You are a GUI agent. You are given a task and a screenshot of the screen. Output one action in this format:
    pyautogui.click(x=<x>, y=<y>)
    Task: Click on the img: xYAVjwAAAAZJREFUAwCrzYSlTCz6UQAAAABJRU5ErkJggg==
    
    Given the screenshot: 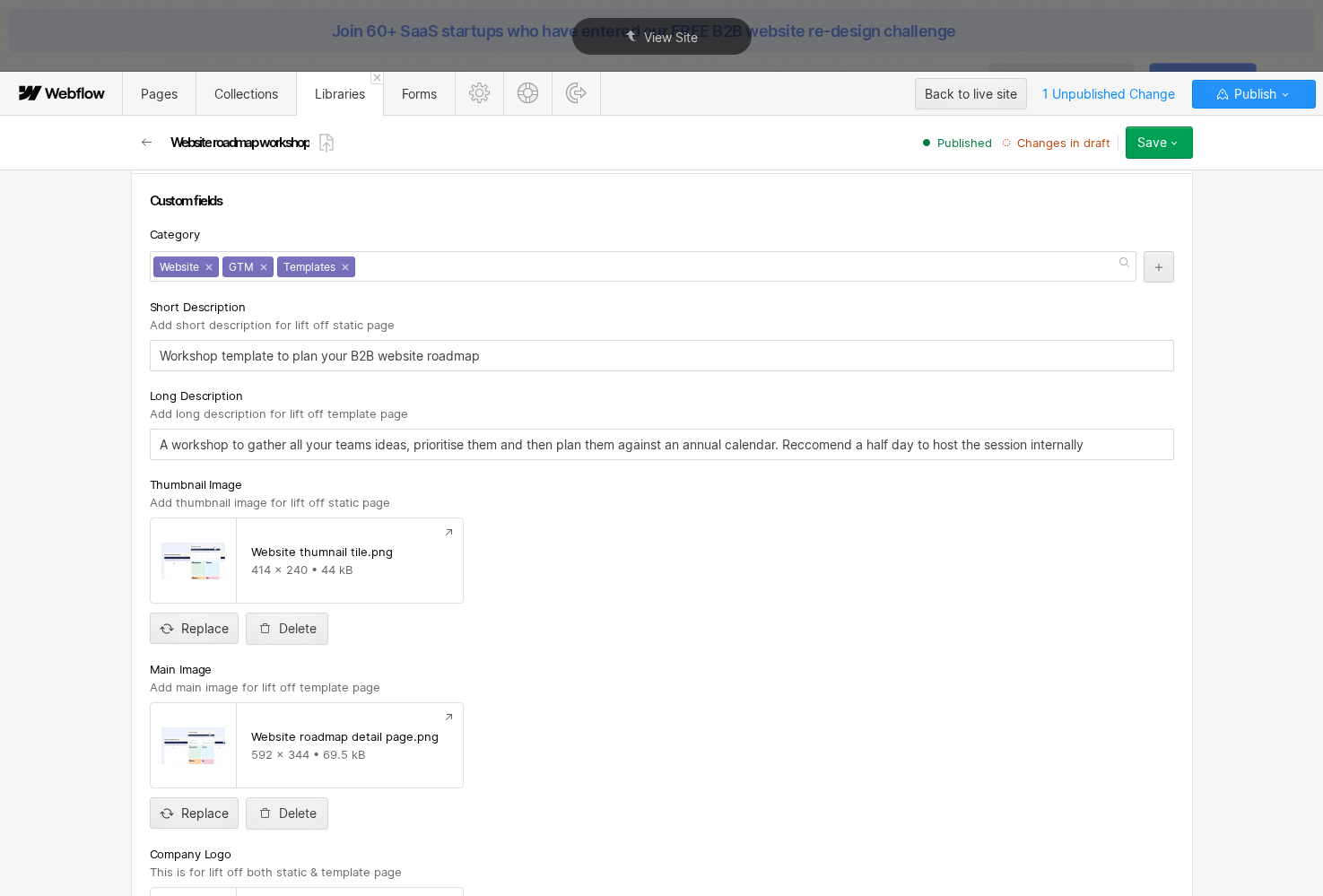 What is the action you would take?
    pyautogui.click(x=193, y=745)
    